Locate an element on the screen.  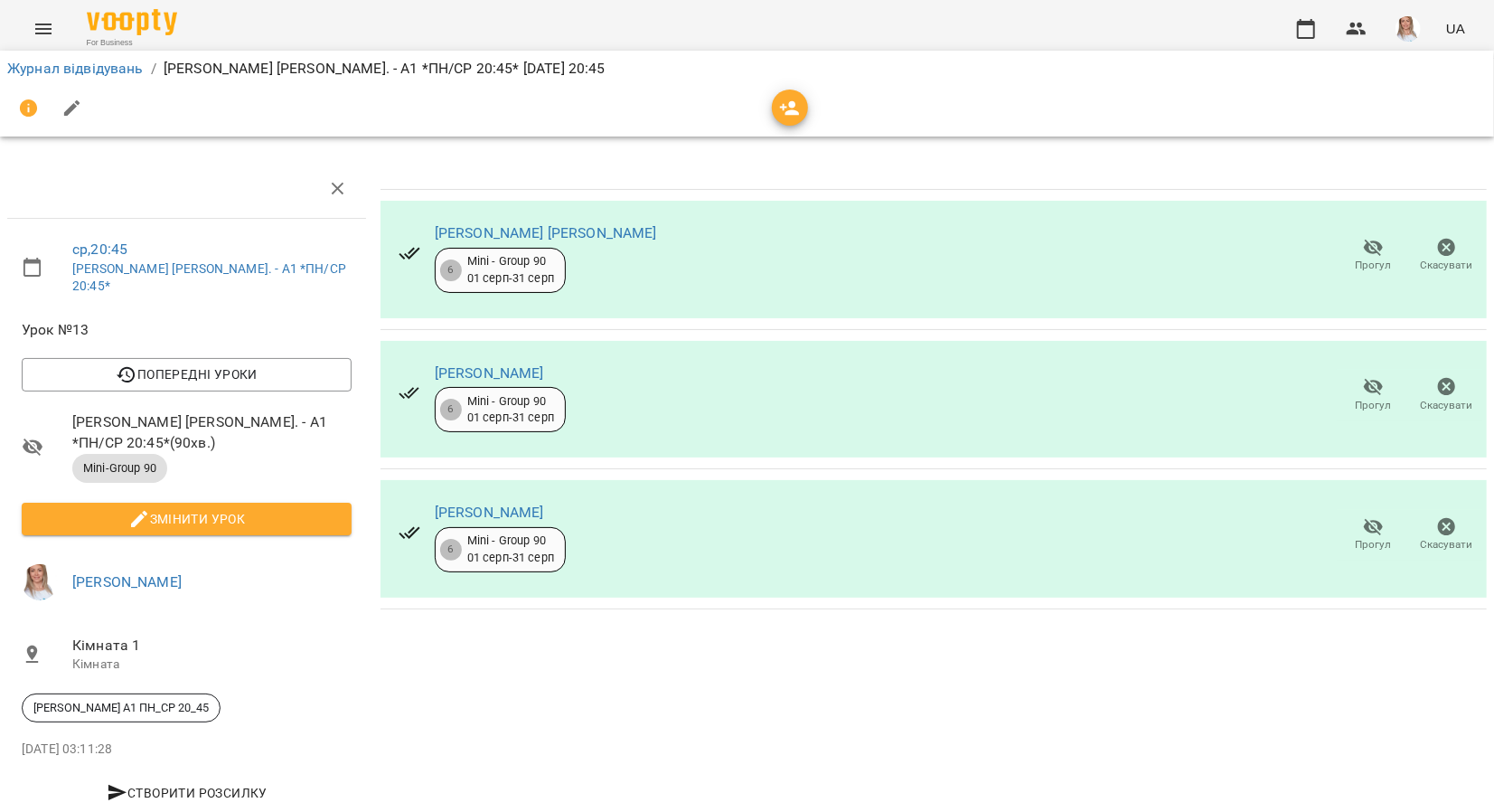
button: Попередні уроки is located at coordinates (186, 374).